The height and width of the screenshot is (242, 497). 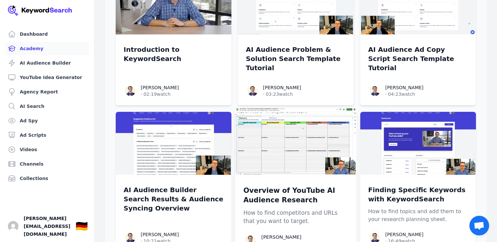 What do you see at coordinates (157, 94) in the screenshot?
I see `span: 02:19 watch` at bounding box center [157, 94].